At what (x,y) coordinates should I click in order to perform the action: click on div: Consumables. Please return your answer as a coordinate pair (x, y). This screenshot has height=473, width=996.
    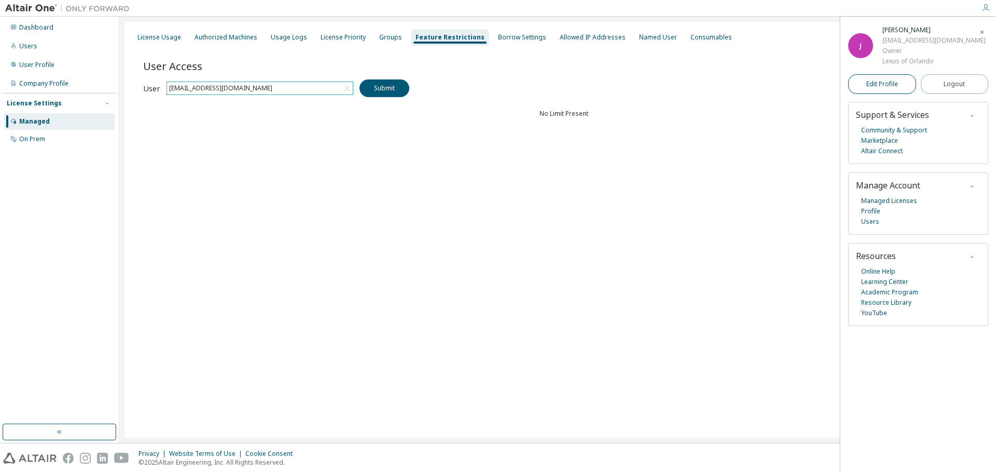
    Looking at the image, I should click on (711, 37).